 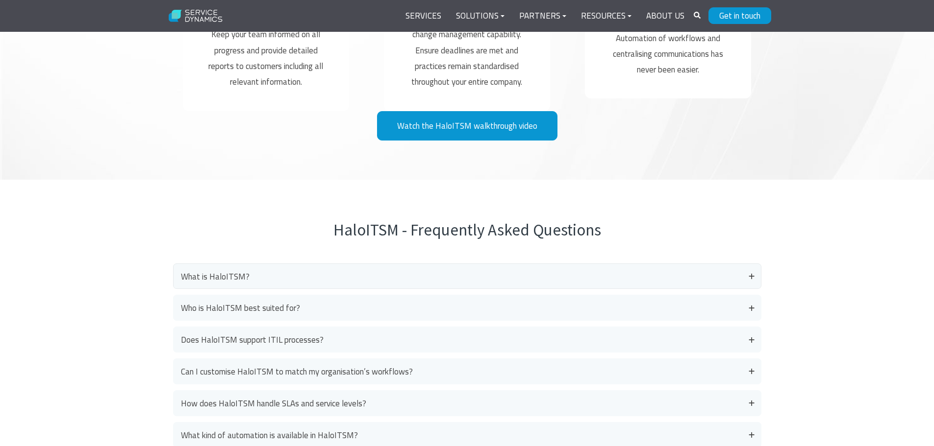 I want to click on a: Solutions, so click(x=480, y=16).